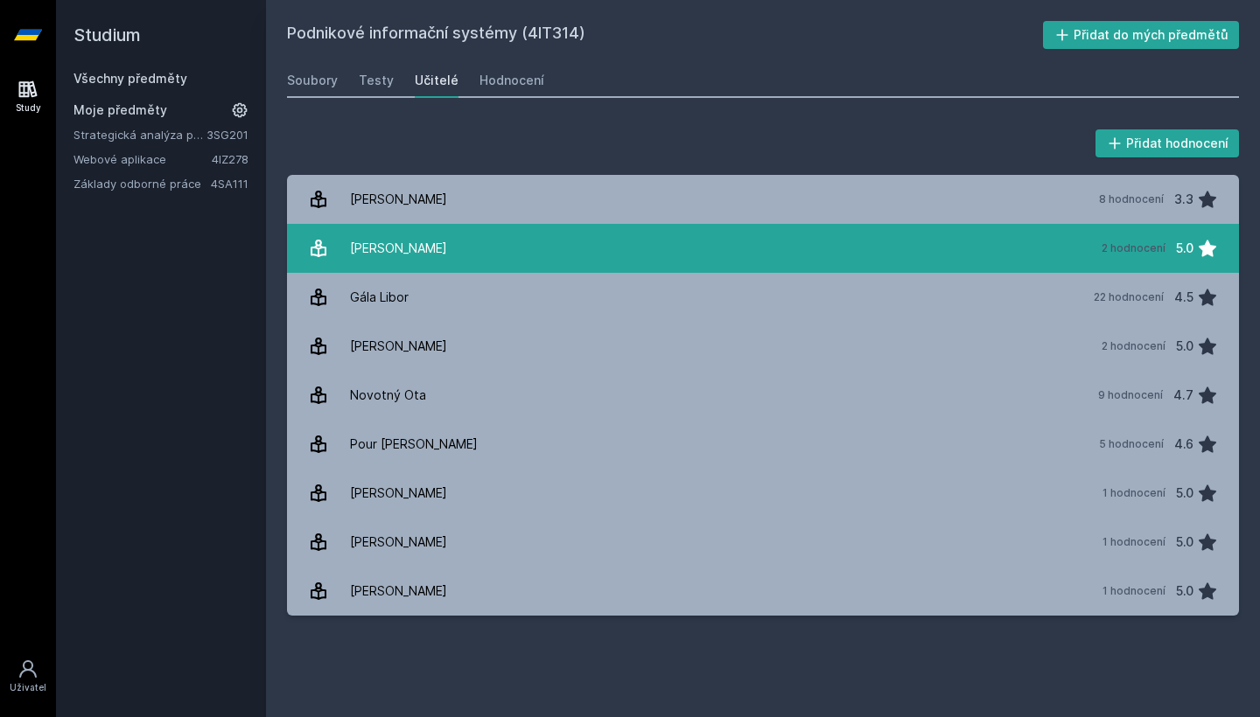 The height and width of the screenshot is (717, 1260). Describe the element at coordinates (436, 80) in the screenshot. I see `div: Učitelé` at that location.